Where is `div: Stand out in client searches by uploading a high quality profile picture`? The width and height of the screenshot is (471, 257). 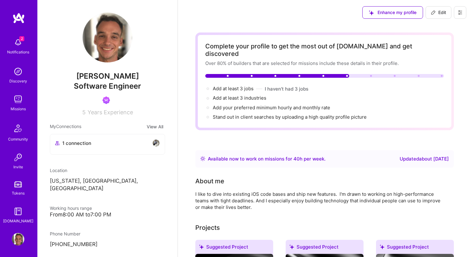 div: Stand out in client searches by uploading a high quality profile picture is located at coordinates (290, 117).